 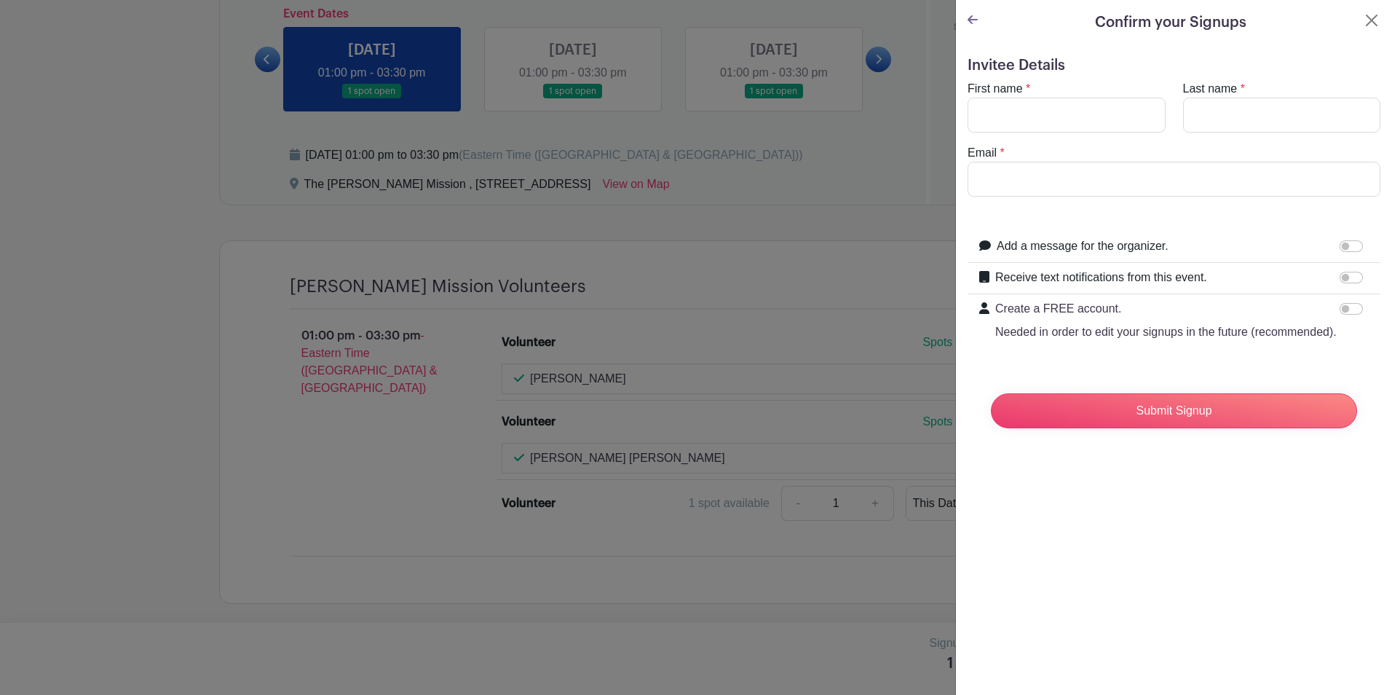 What do you see at coordinates (1174, 411) in the screenshot?
I see `input: Submit Signup` at bounding box center [1174, 411].